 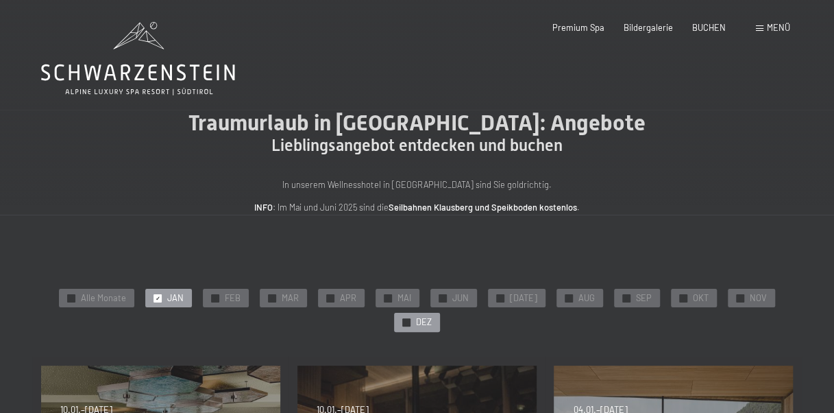 I want to click on span: JAN, so click(x=175, y=298).